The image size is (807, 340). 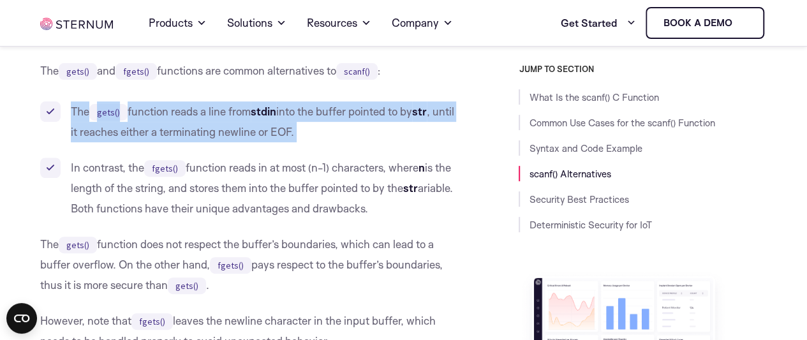 I want to click on a: Deterministic Security for IoT, so click(x=590, y=225).